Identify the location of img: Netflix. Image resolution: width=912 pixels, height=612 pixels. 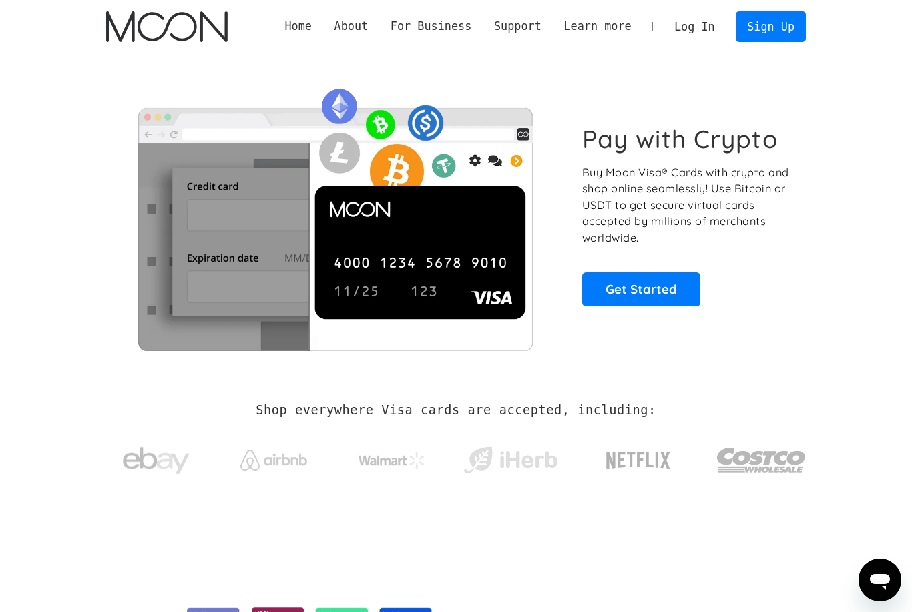
(638, 461).